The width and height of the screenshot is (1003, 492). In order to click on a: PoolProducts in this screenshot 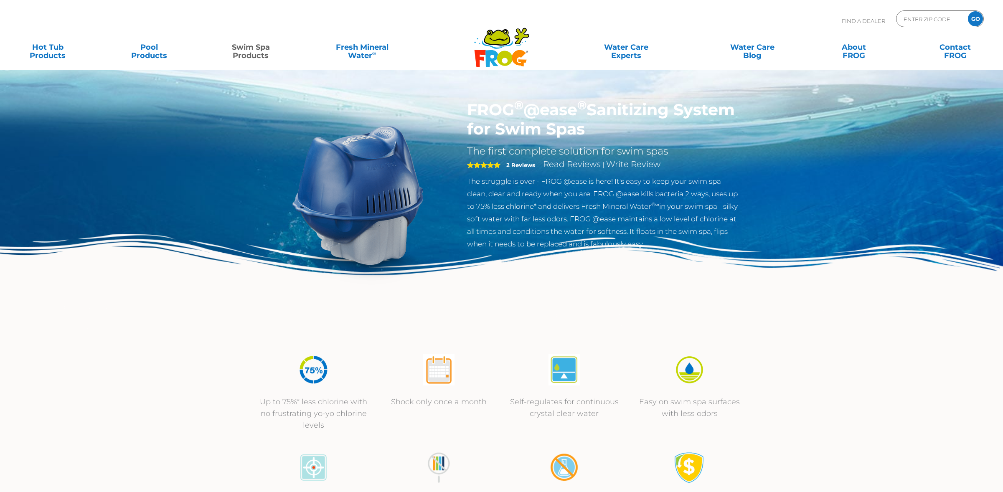, I will do `click(149, 47)`.